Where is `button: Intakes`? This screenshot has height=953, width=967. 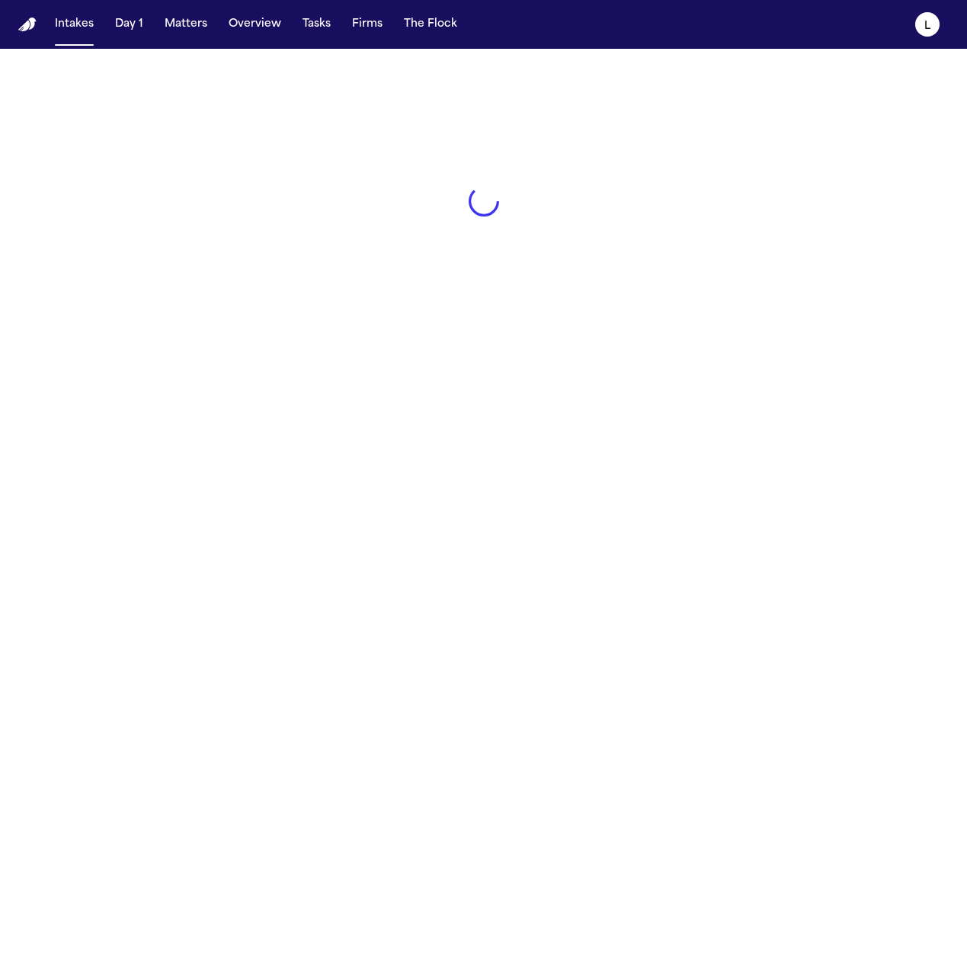
button: Intakes is located at coordinates (74, 24).